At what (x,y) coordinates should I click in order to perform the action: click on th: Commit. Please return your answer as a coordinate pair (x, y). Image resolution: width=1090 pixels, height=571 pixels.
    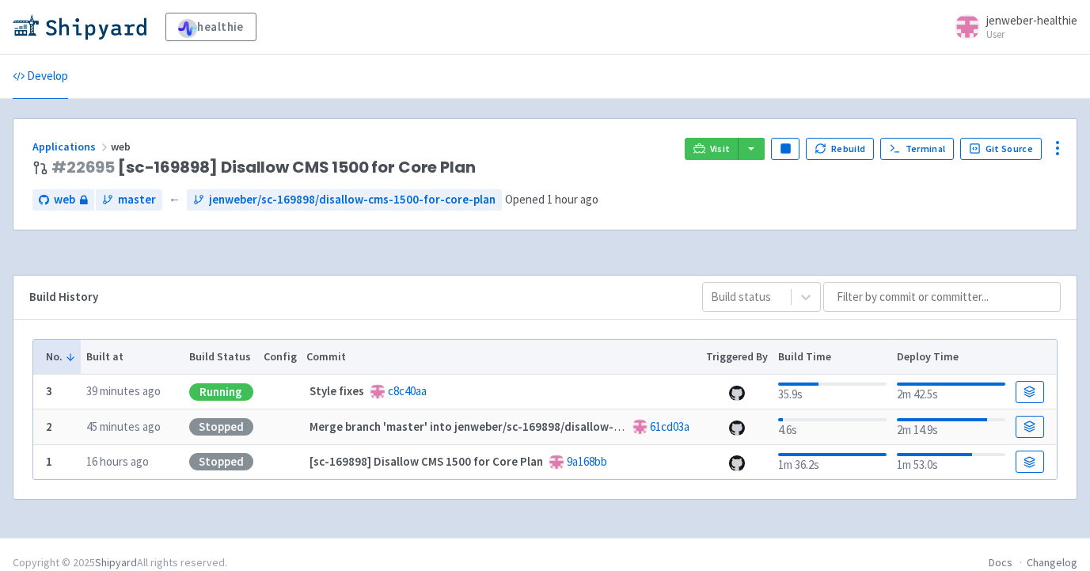
    Looking at the image, I should click on (501, 357).